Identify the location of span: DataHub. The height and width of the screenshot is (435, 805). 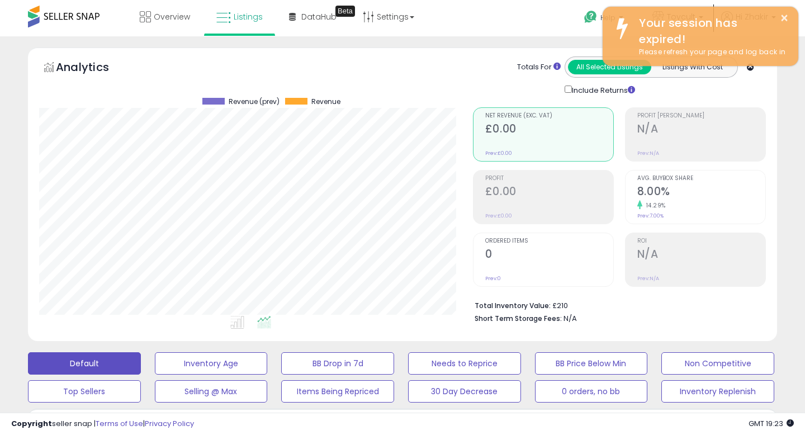
(319, 17).